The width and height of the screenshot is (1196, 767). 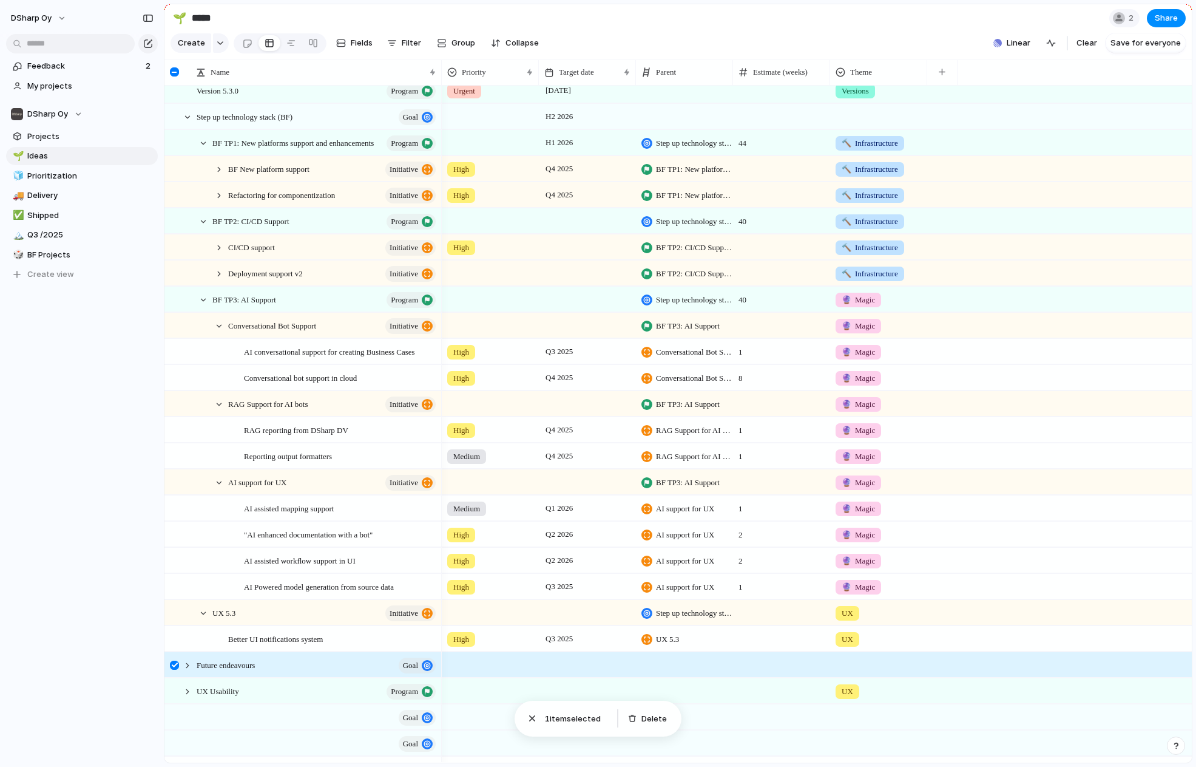 I want to click on span: Better UI notifications system, so click(x=276, y=638).